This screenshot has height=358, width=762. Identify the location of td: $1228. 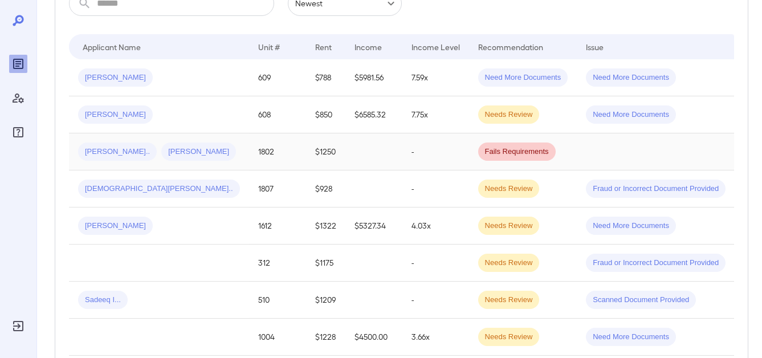
(325, 337).